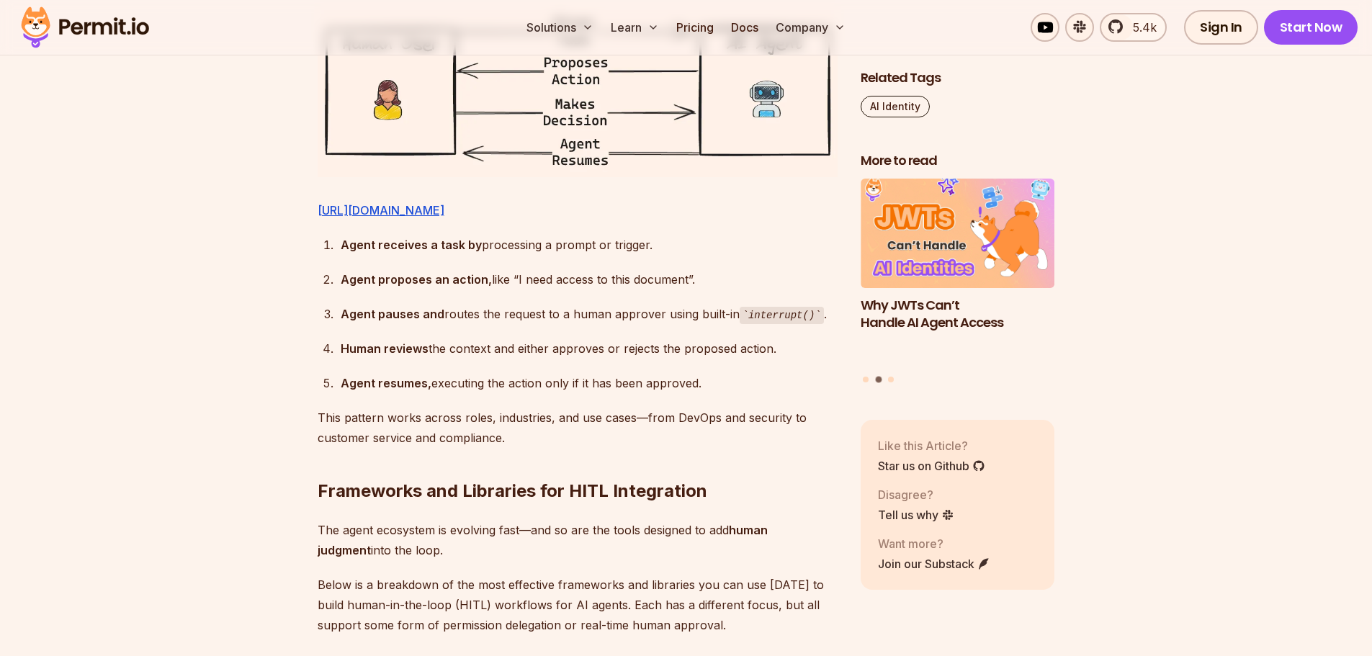 The image size is (1372, 656). What do you see at coordinates (578, 540) in the screenshot?
I see `p: The agent ecosystem is evolving fast—and so are the tools designed to add into the loop.` at bounding box center [578, 540].